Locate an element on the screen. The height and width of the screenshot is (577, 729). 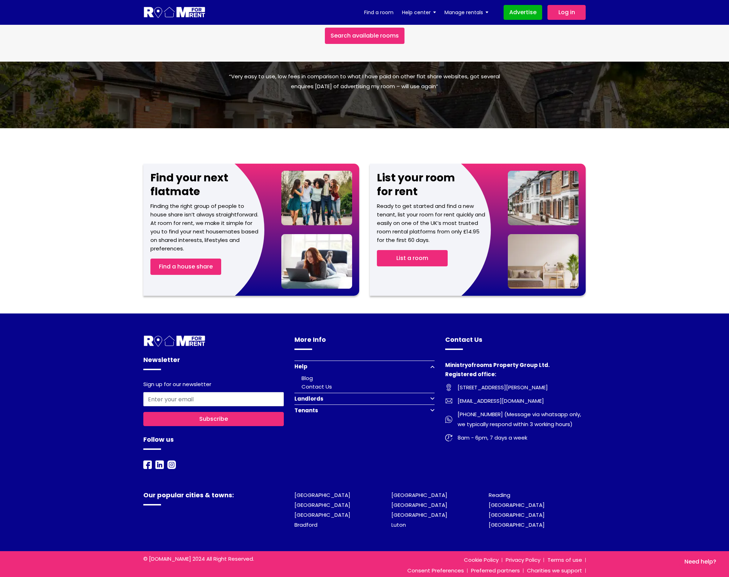
a: list a room is located at coordinates (412, 258).